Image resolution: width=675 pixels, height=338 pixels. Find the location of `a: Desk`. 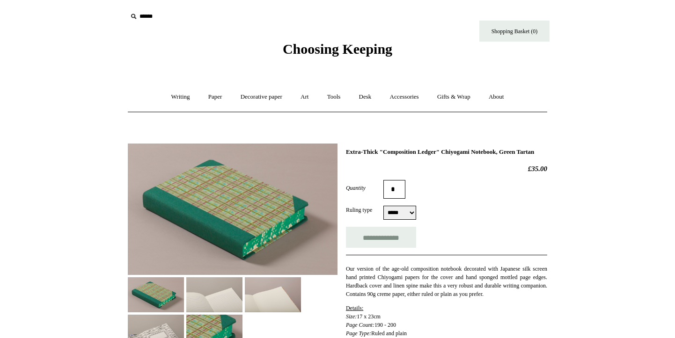

a: Desk is located at coordinates (365, 97).